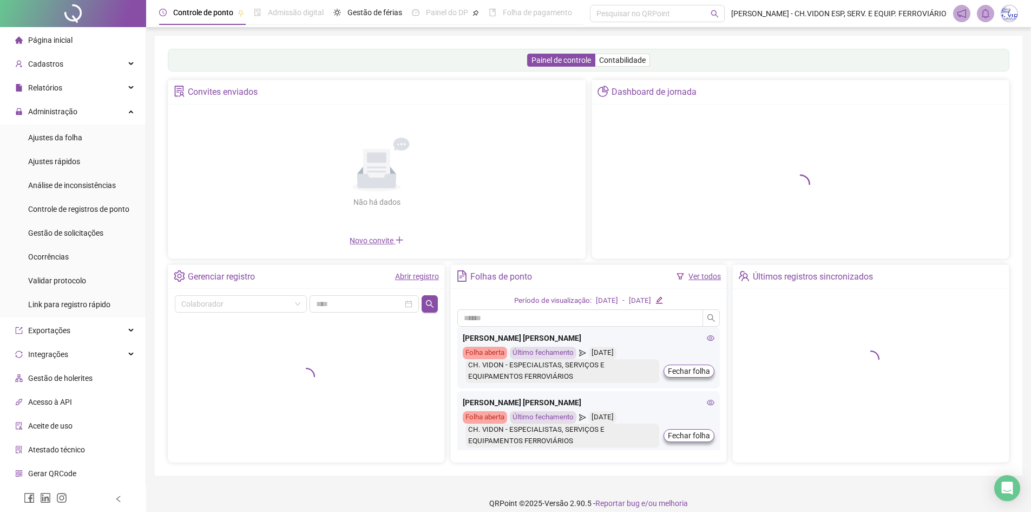 This screenshot has height=512, width=1031. I want to click on span: Validar protocolo, so click(57, 280).